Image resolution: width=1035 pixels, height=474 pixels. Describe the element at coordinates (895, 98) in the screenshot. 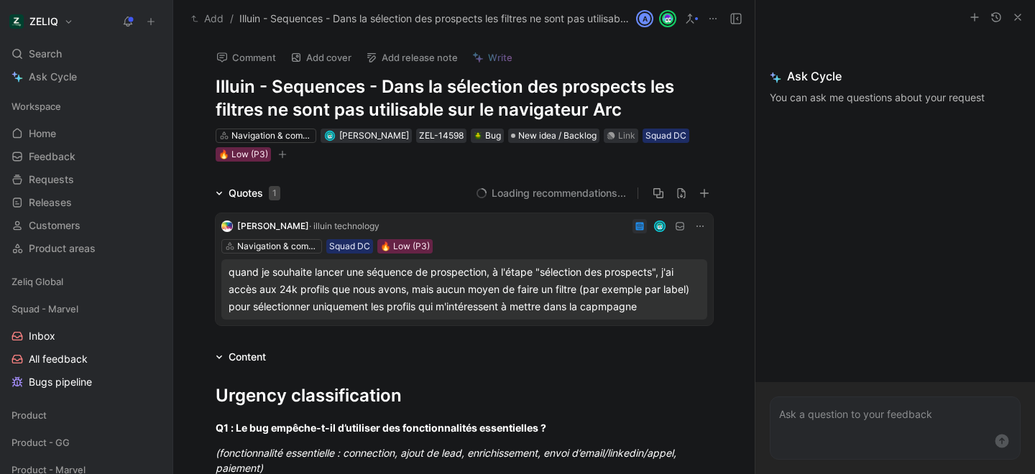

I see `p: You can ask me questions about your request` at that location.